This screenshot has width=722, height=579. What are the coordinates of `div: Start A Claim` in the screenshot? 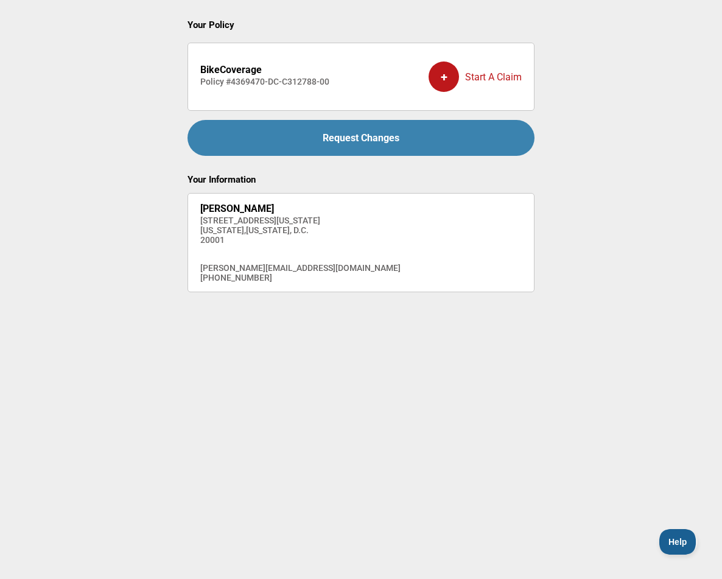 It's located at (475, 77).